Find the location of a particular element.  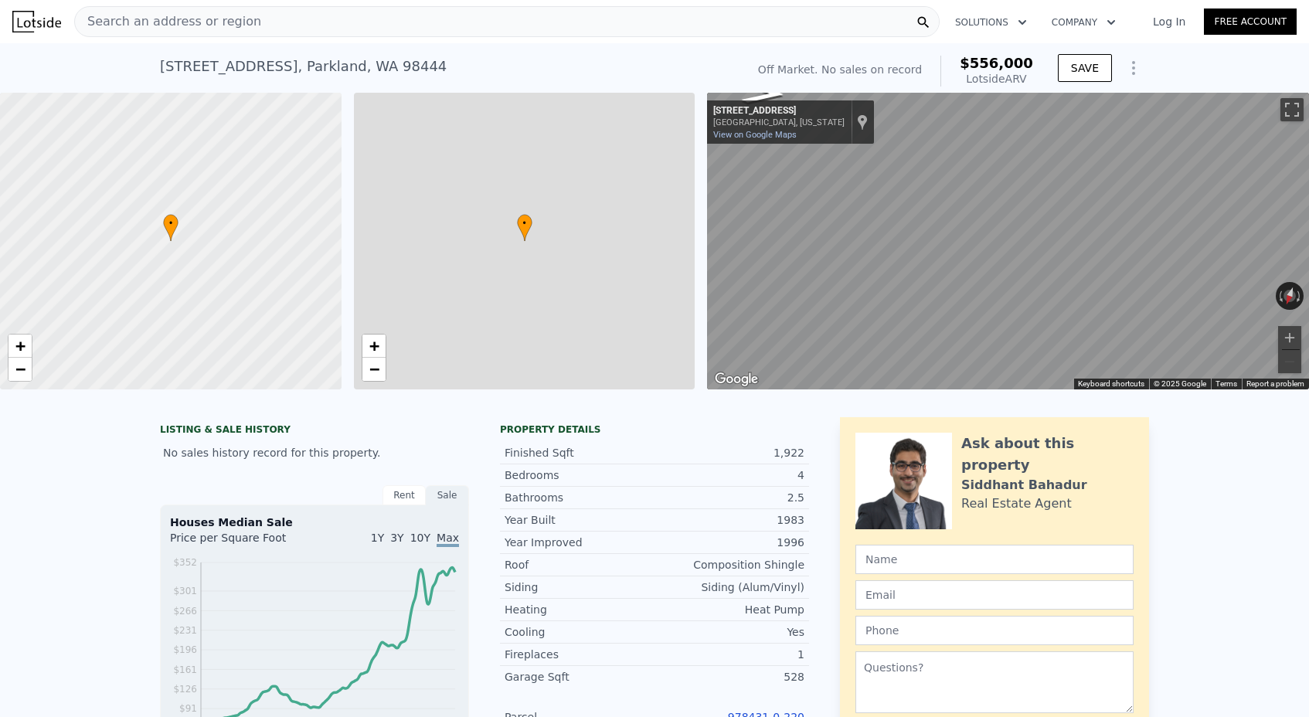

div: Year Improved is located at coordinates (580, 542).